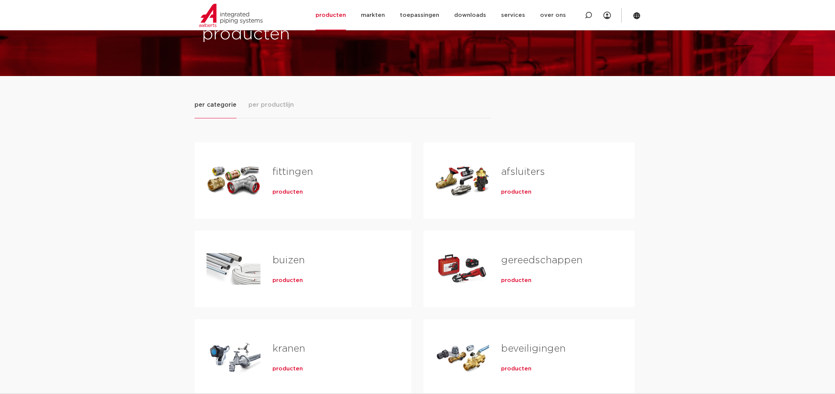  What do you see at coordinates (308, 34) in the screenshot?
I see `h1: producten` at bounding box center [308, 34].